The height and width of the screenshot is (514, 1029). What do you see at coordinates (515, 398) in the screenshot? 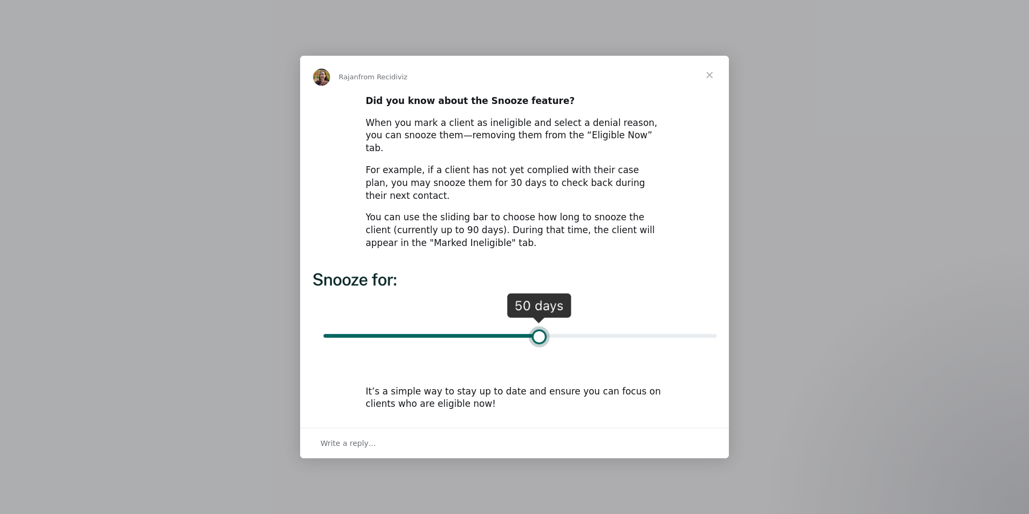
I see `div: It’s a simple way to stay up to date and ensure you can focus on clients who are eligible now!` at bounding box center [515, 398].